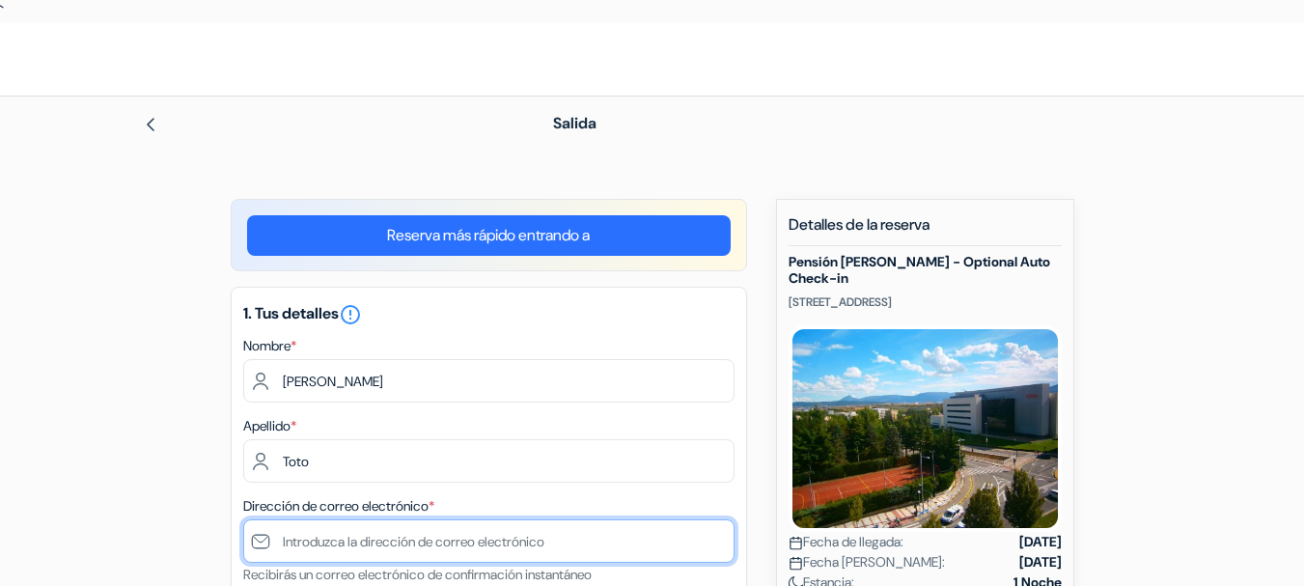  What do you see at coordinates (350, 315) in the screenshot?
I see `i: error_outline` at bounding box center [350, 315].